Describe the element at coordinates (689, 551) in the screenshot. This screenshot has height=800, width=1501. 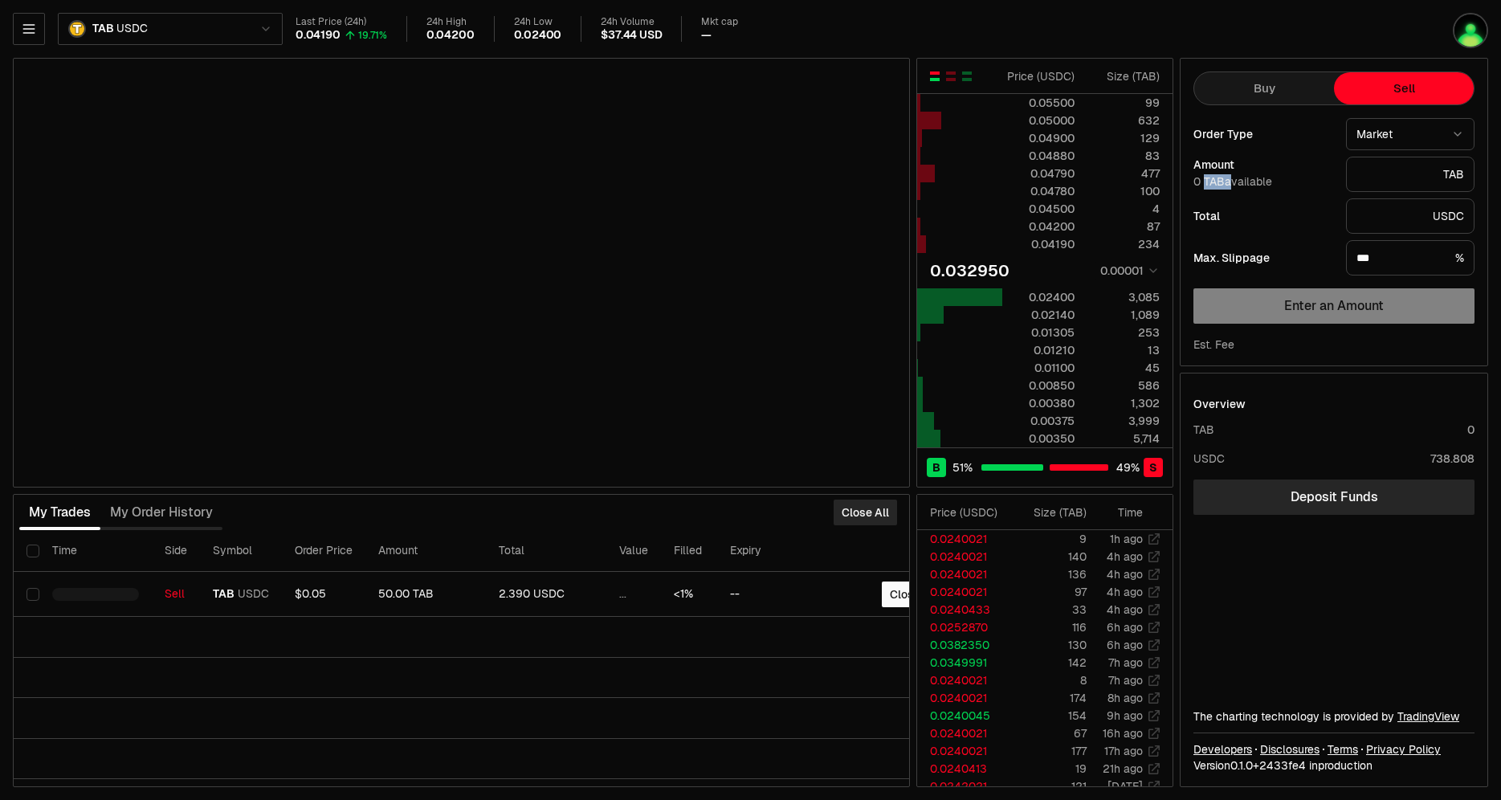
I see `th: Filled` at that location.